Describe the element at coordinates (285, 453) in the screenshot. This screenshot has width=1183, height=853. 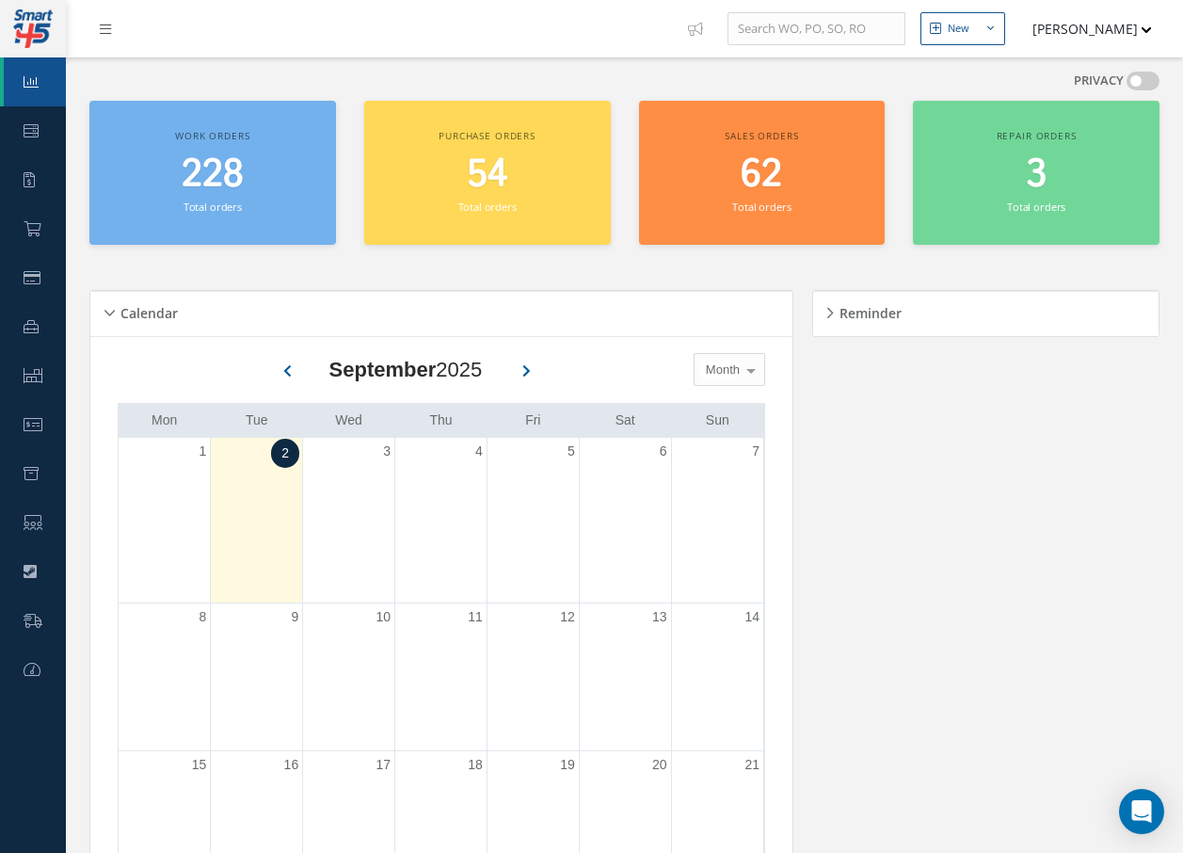
I see `a: September 2, 2025` at that location.